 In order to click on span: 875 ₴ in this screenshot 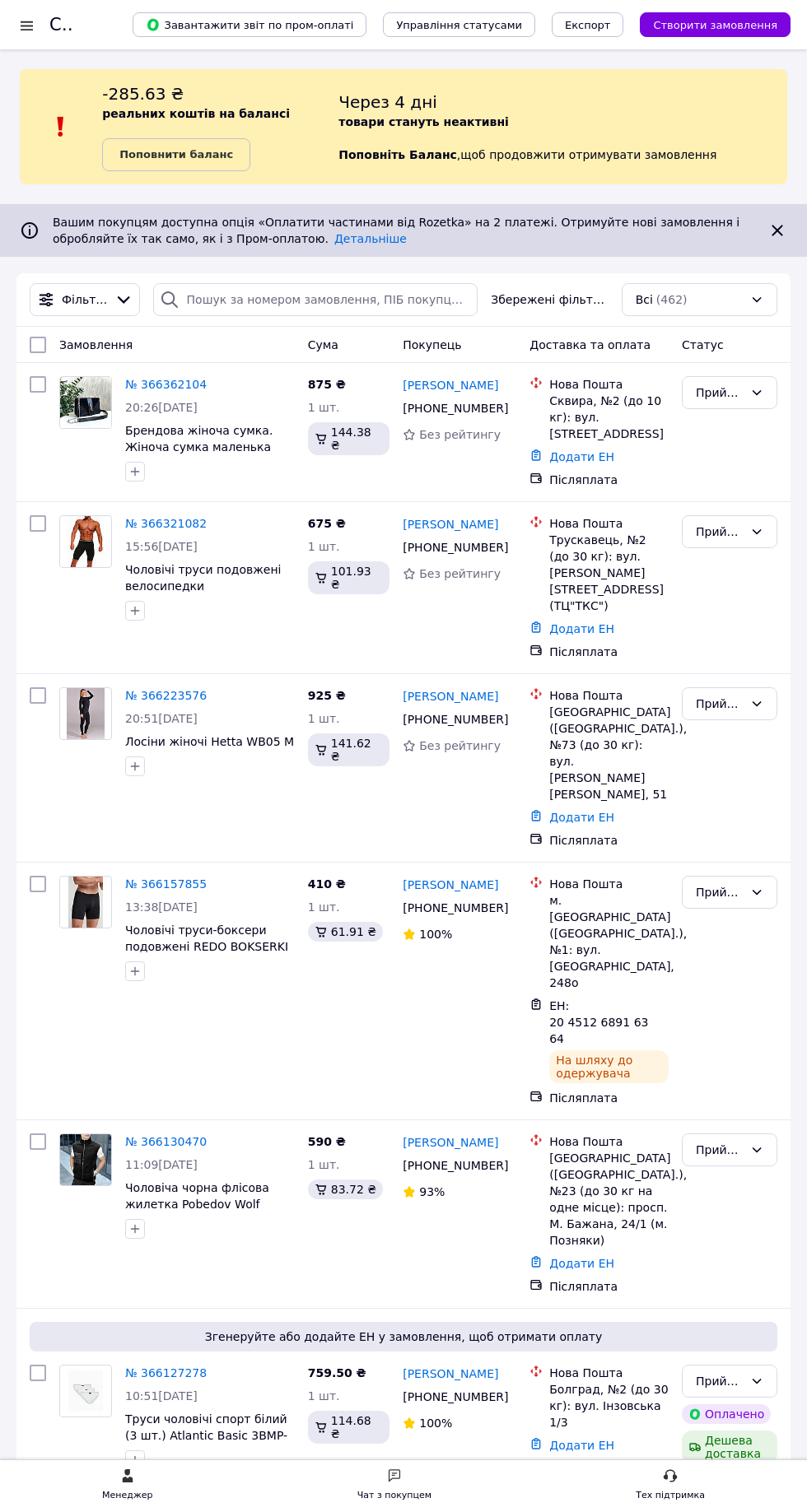, I will do `click(327, 385)`.